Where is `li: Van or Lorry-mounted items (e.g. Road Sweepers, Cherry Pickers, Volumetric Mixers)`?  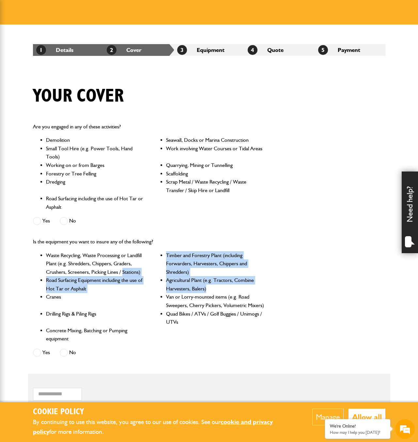 li: Van or Lorry-mounted items (e.g. Road Sweepers, Cherry Pickers, Volumetric Mixers) is located at coordinates (216, 301).